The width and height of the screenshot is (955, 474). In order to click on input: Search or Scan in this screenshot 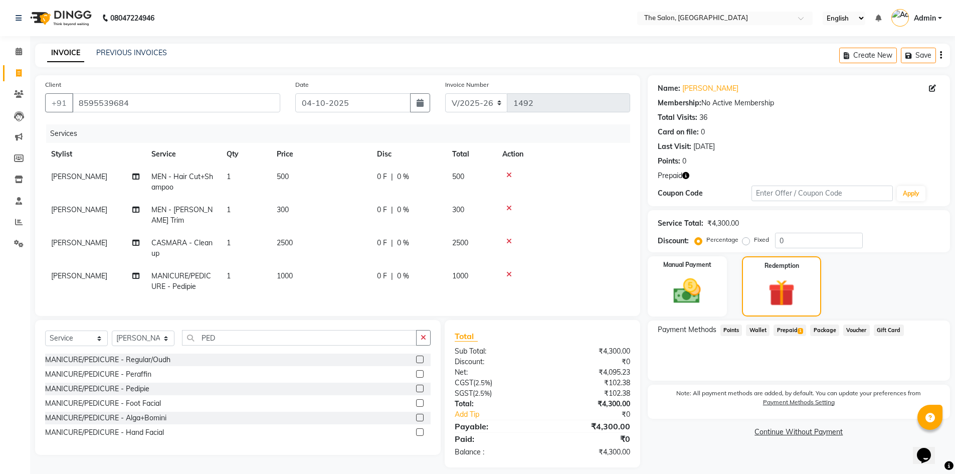, I will do `click(299, 337)`.